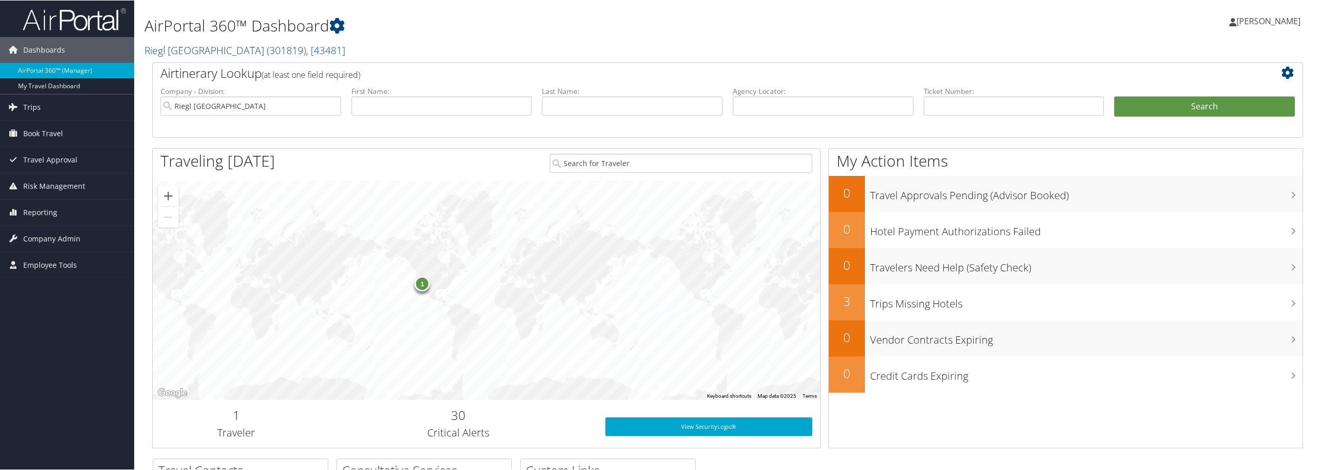  Describe the element at coordinates (1066, 266) in the screenshot. I see `a: 0Travelers Need Help (Safety Check)` at that location.